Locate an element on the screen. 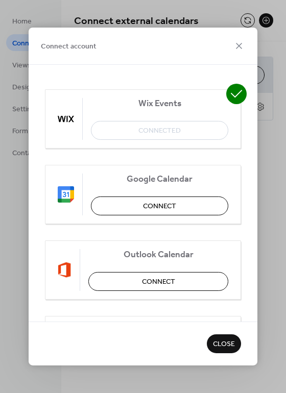 The height and width of the screenshot is (393, 286). img: outlook is located at coordinates (64, 270).